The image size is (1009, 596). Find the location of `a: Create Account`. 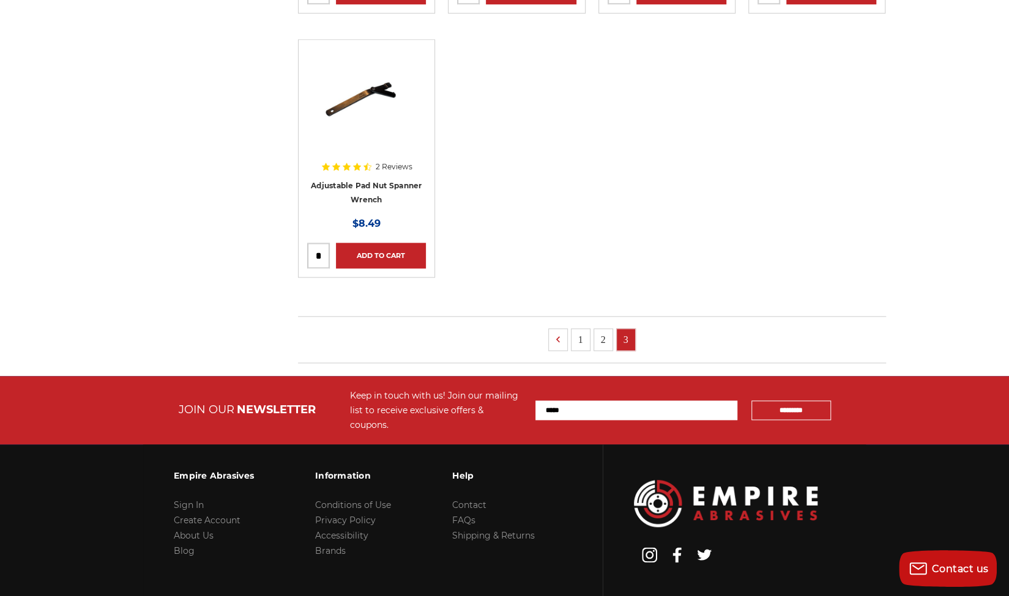

a: Create Account is located at coordinates (207, 521).